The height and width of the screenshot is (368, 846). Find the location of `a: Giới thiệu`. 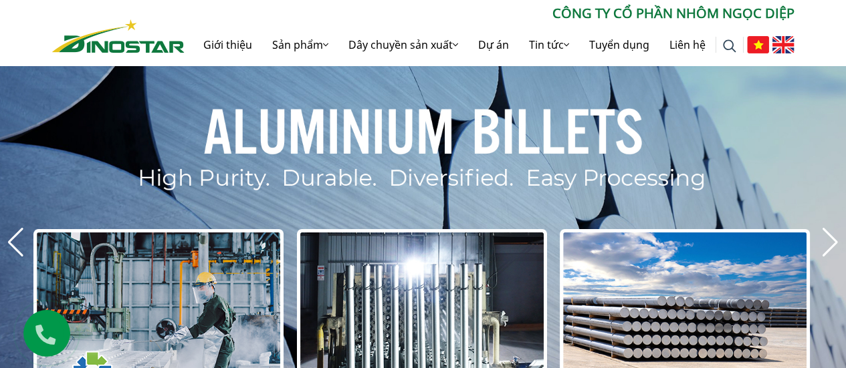

a: Giới thiệu is located at coordinates (227, 45).